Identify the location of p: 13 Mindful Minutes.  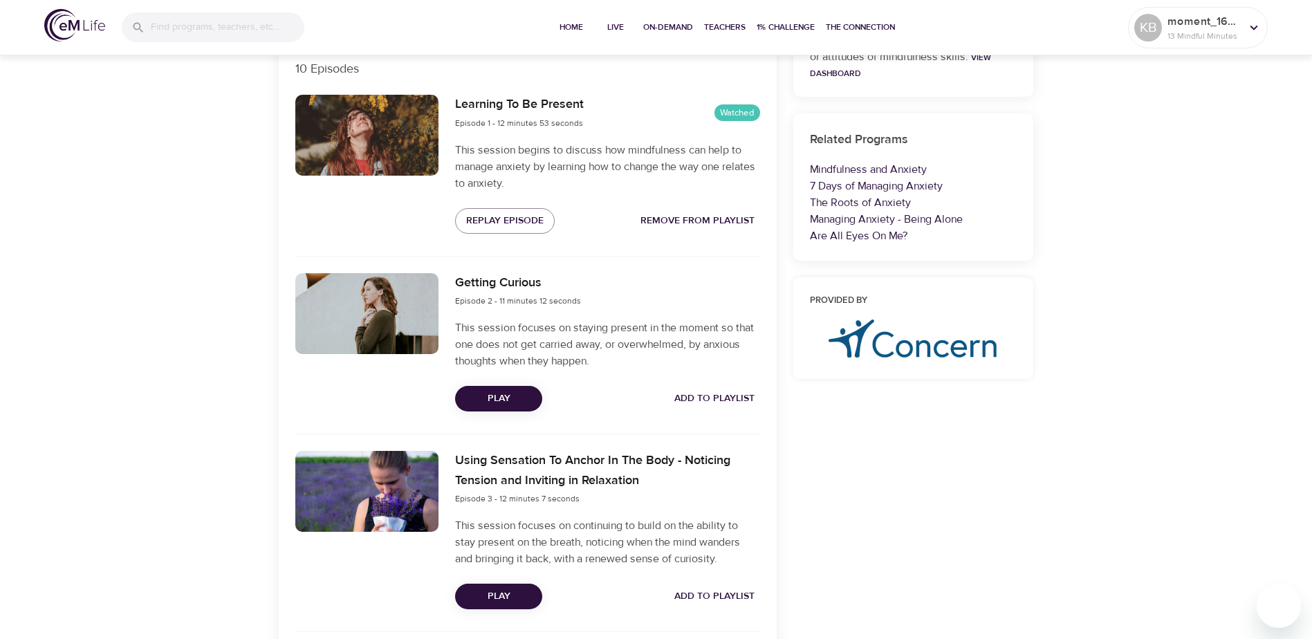
(1204, 36).